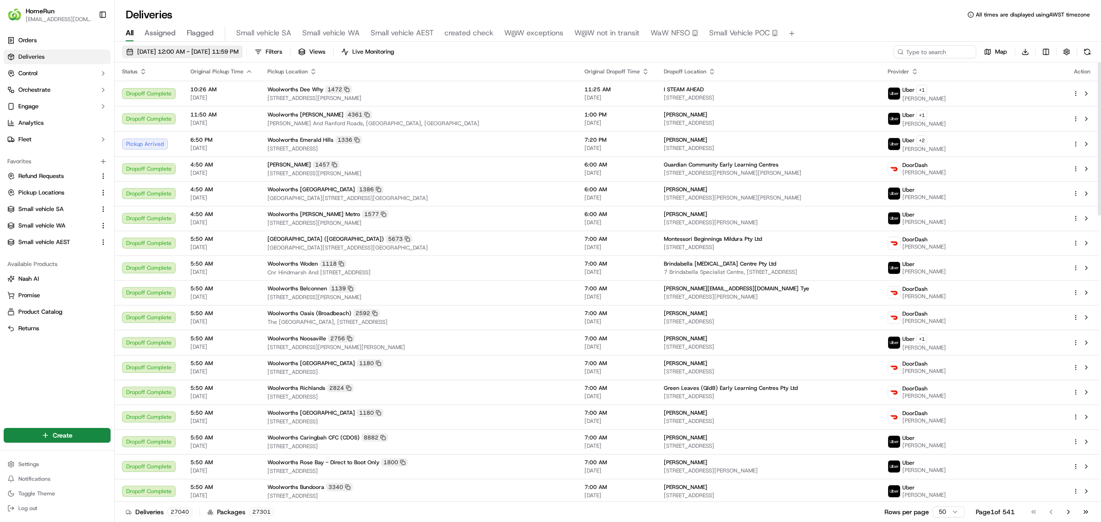  I want to click on div: 2824, so click(340, 388).